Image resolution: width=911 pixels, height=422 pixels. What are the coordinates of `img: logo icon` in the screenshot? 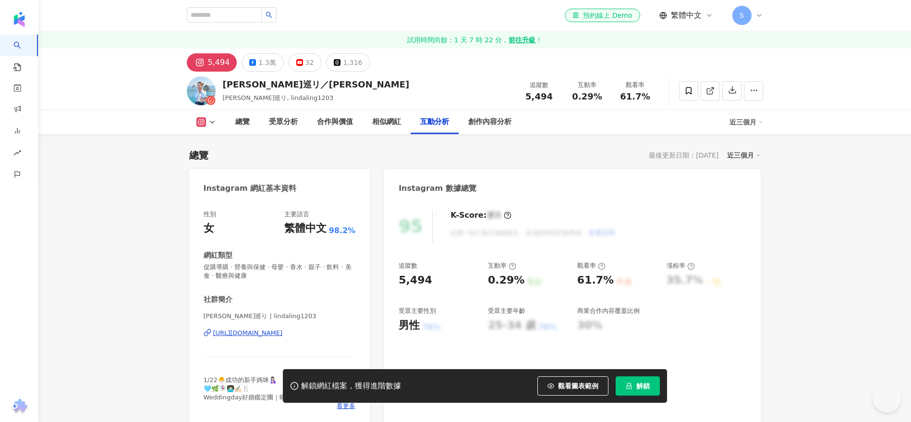 It's located at (19, 19).